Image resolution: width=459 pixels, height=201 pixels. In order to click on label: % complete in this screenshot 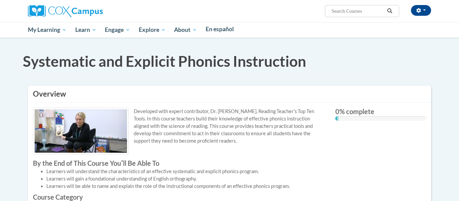, I will do `click(380, 111)`.